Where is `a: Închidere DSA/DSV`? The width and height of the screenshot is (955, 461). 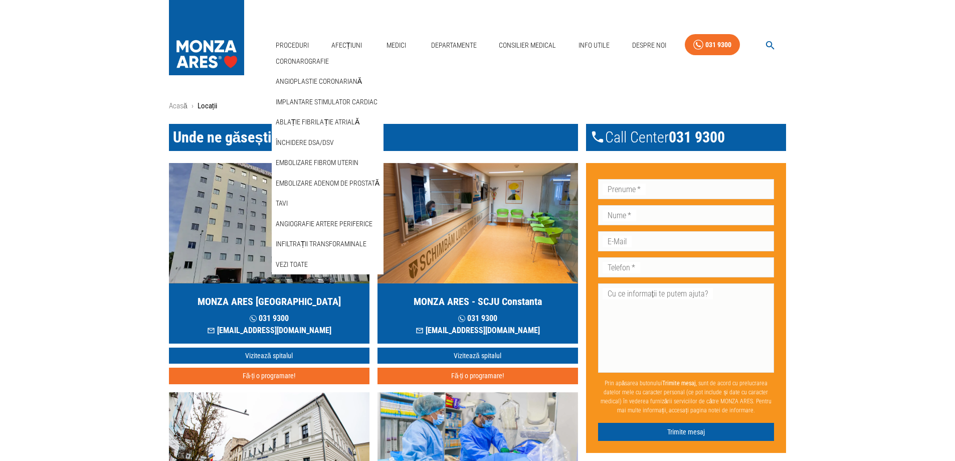
a: Închidere DSA/DSV is located at coordinates (305, 142).